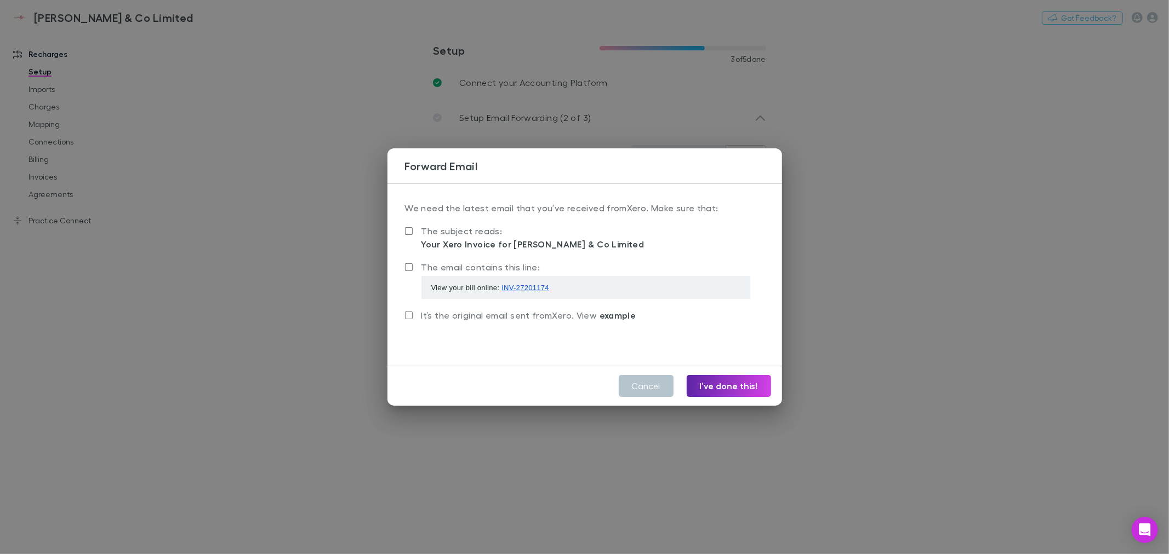  What do you see at coordinates (525, 288) in the screenshot?
I see `span: INV-27201174` at bounding box center [525, 288].